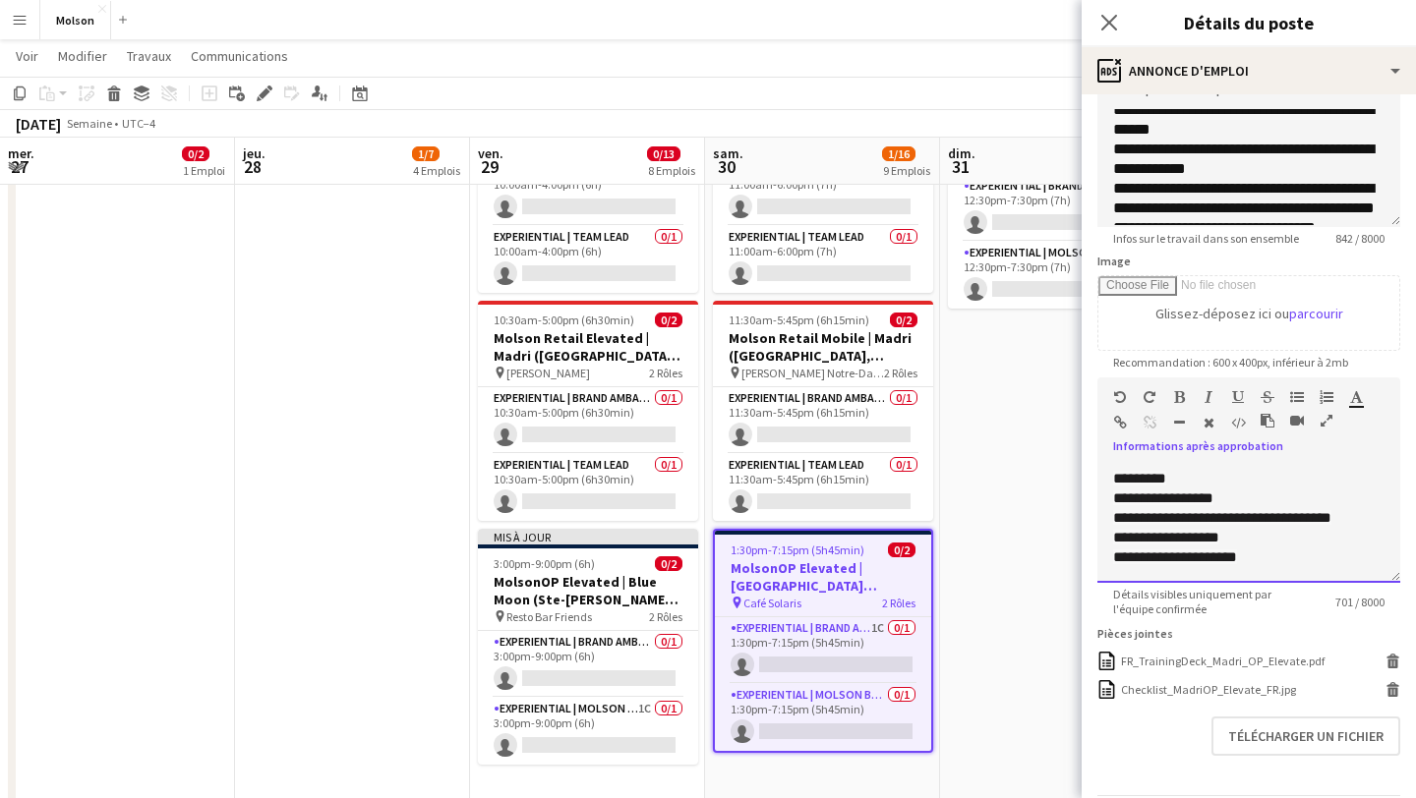 The width and height of the screenshot is (1416, 798). What do you see at coordinates (664, 153) in the screenshot?
I see `span: 0/13` at bounding box center [664, 153].